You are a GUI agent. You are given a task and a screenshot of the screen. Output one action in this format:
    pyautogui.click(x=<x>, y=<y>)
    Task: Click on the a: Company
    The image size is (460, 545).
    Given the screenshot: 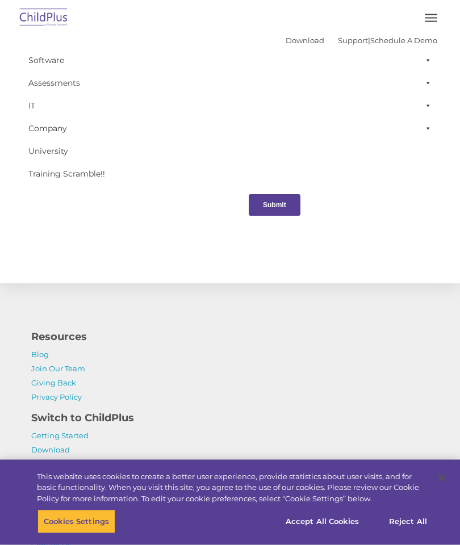 What is the action you would take?
    pyautogui.click(x=230, y=128)
    